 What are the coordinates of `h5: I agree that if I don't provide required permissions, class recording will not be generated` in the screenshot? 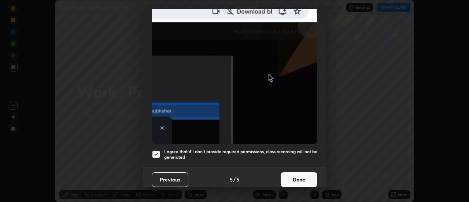 It's located at (241, 154).